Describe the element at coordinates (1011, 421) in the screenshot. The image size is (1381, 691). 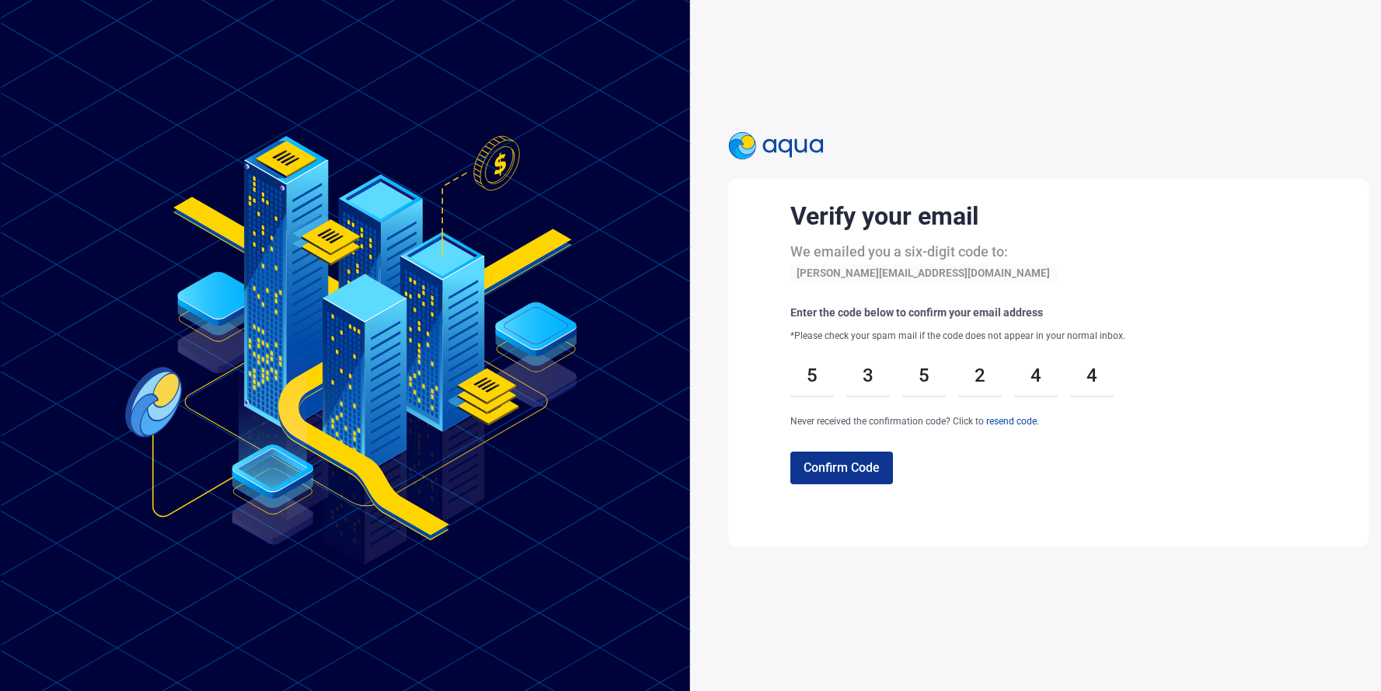
I see `span: resend code.` at that location.